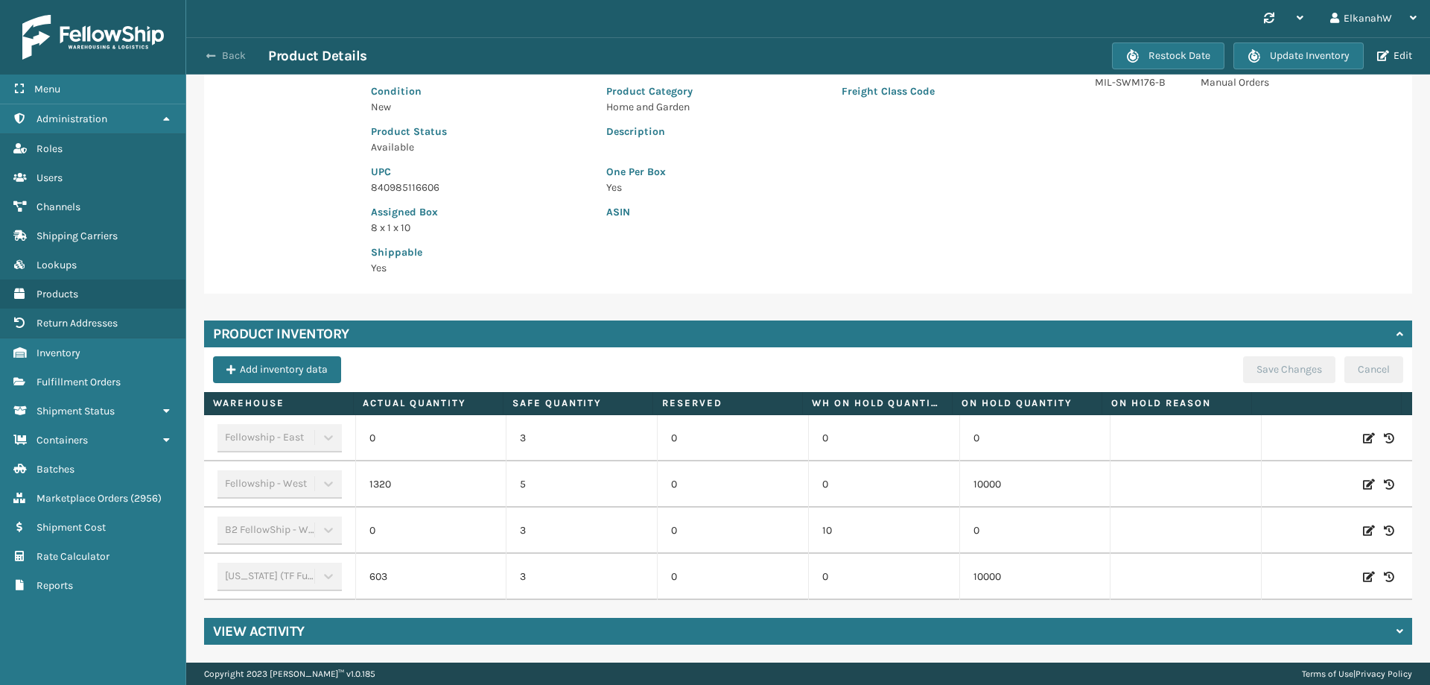  What do you see at coordinates (833, 171) in the screenshot?
I see `p: One Per Box` at bounding box center [833, 171].